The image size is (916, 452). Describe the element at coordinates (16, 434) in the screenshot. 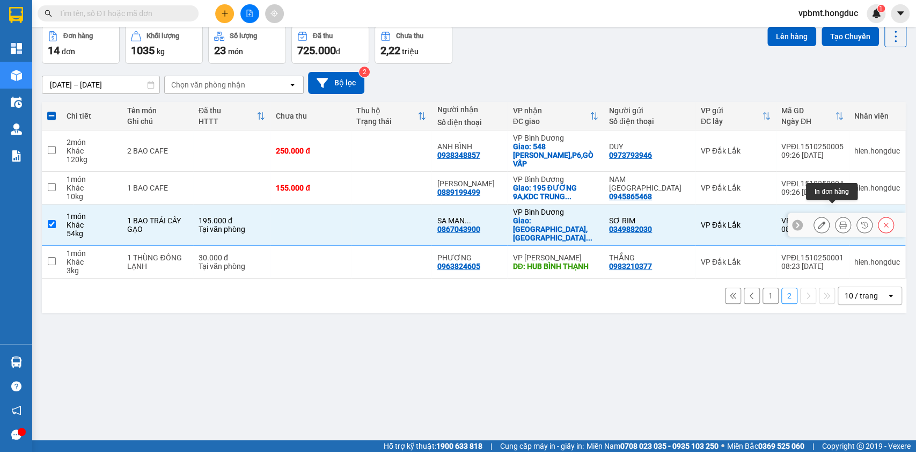

I see `span: message` at that location.